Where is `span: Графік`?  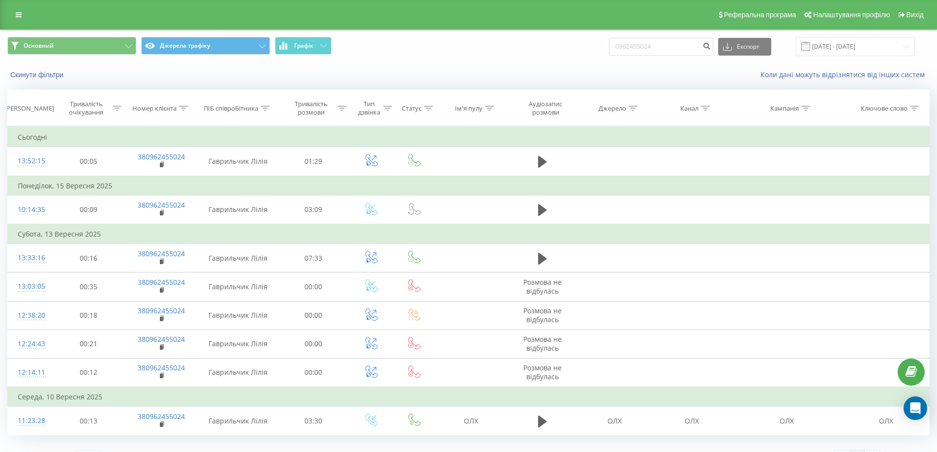 span: Графік is located at coordinates (304, 46).